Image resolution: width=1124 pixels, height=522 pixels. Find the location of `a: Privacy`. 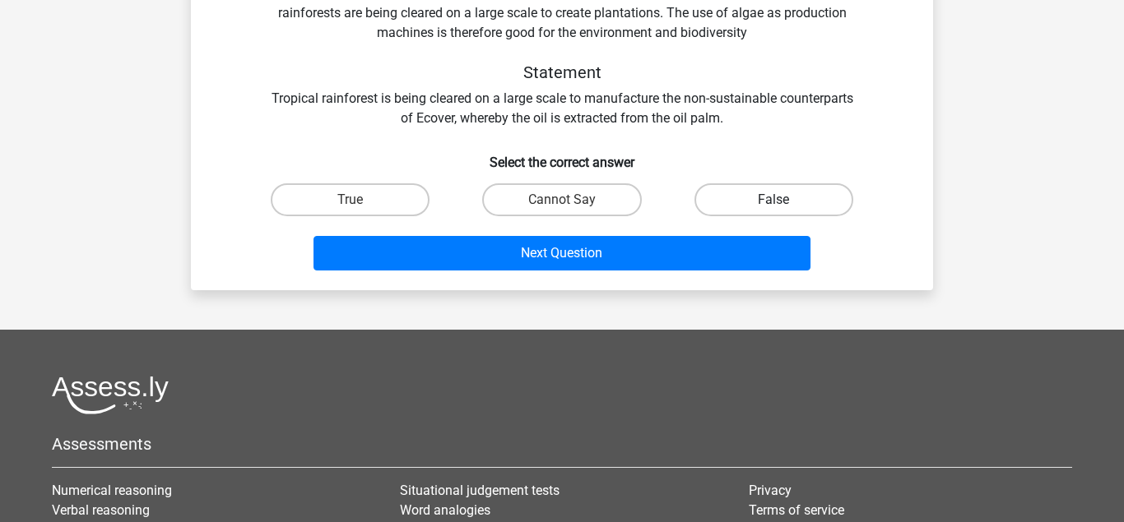

a: Privacy is located at coordinates (770, 490).